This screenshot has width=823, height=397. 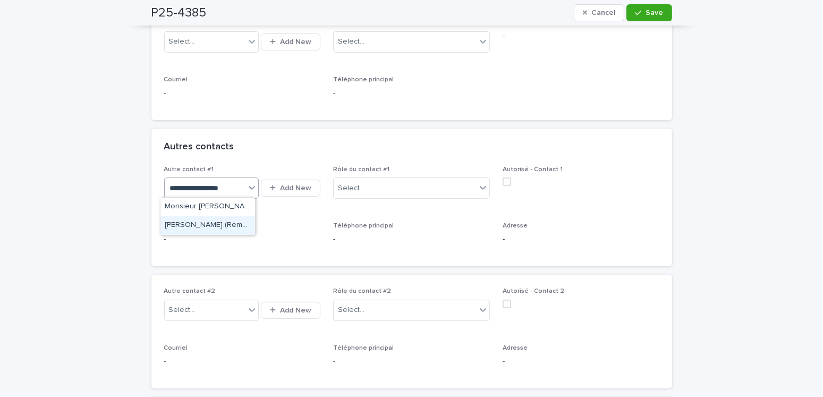 I want to click on span: Autorisé - Contact 2, so click(x=533, y=291).